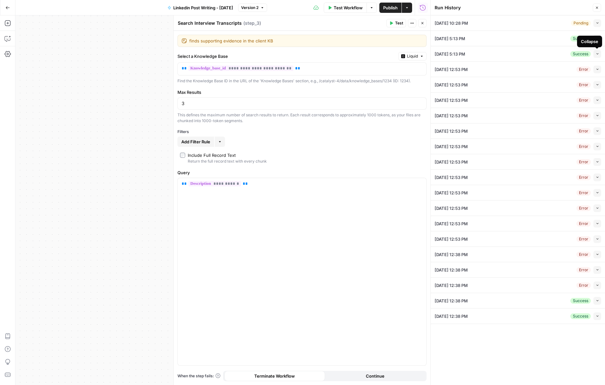  Describe the element at coordinates (390, 8) in the screenshot. I see `button: Publish` at that location.